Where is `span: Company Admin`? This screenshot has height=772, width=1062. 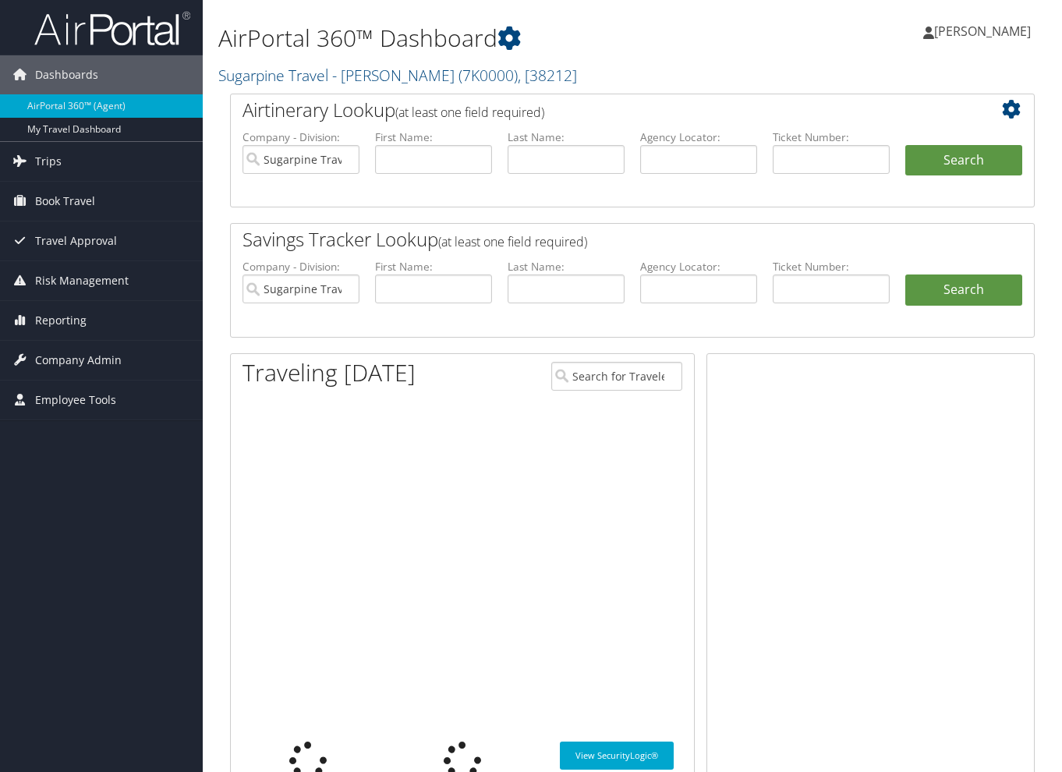
span: Company Admin is located at coordinates (78, 360).